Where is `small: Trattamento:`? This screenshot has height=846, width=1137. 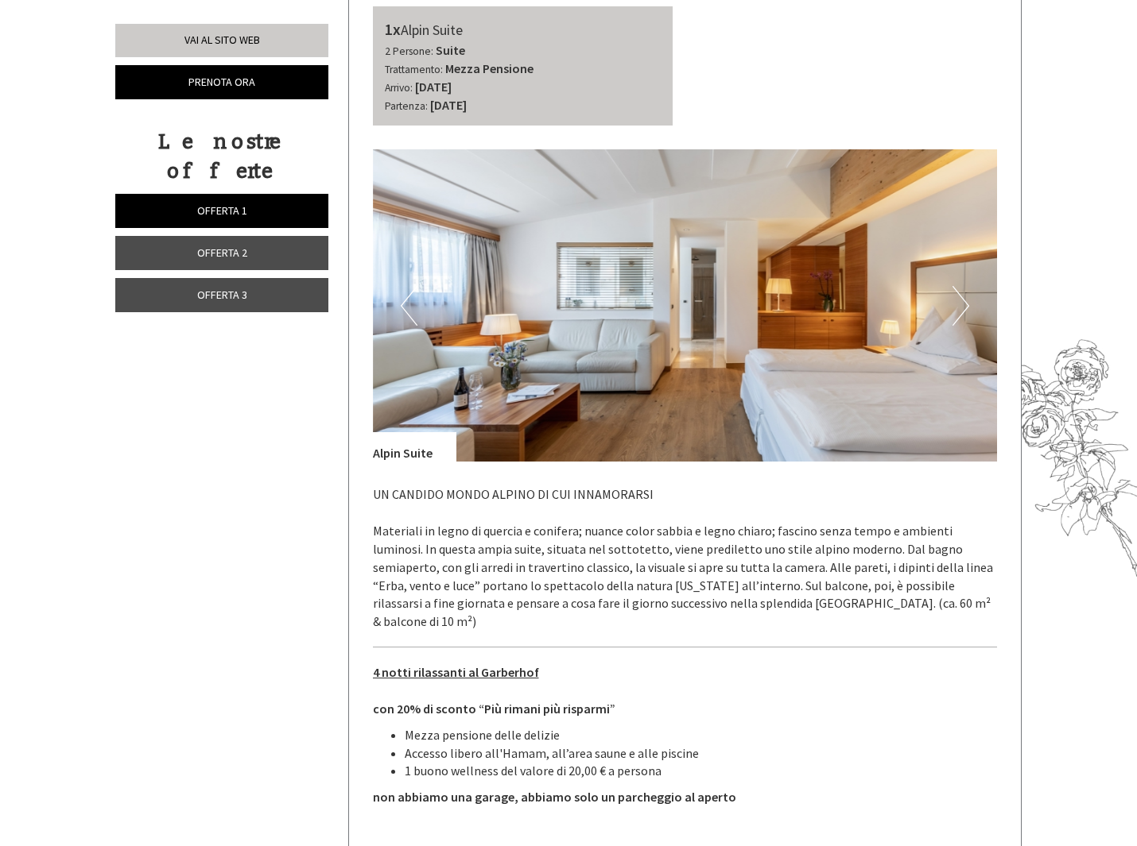
small: Trattamento: is located at coordinates (413, 69).